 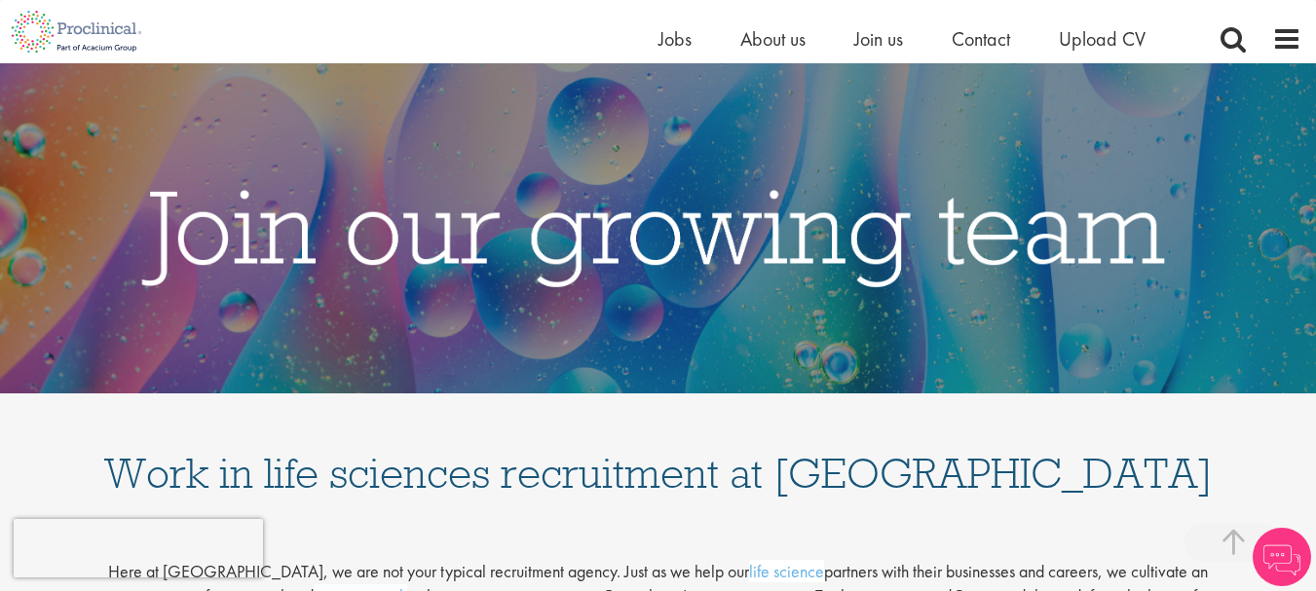 I want to click on span: Jobs, so click(x=675, y=39).